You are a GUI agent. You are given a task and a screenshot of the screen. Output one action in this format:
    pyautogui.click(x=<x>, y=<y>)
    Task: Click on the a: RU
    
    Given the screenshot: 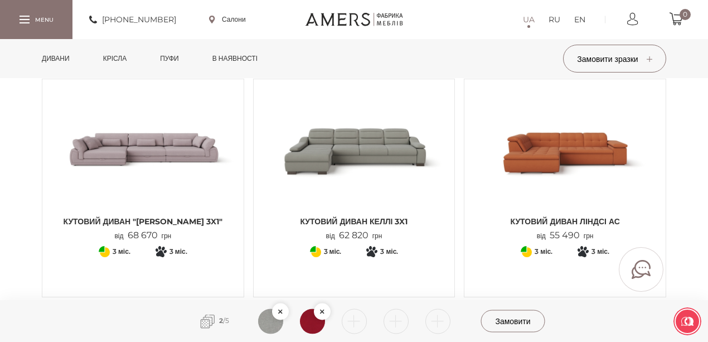 What is the action you would take?
    pyautogui.click(x=554, y=20)
    